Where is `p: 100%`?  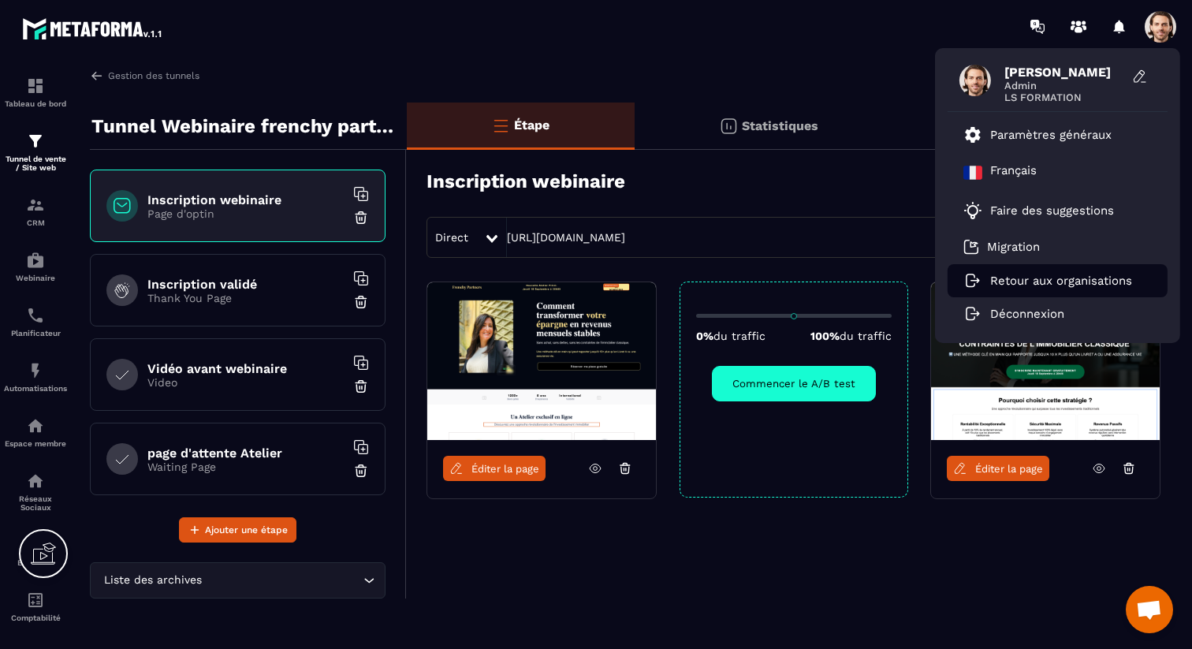
p: 100% is located at coordinates (851, 336).